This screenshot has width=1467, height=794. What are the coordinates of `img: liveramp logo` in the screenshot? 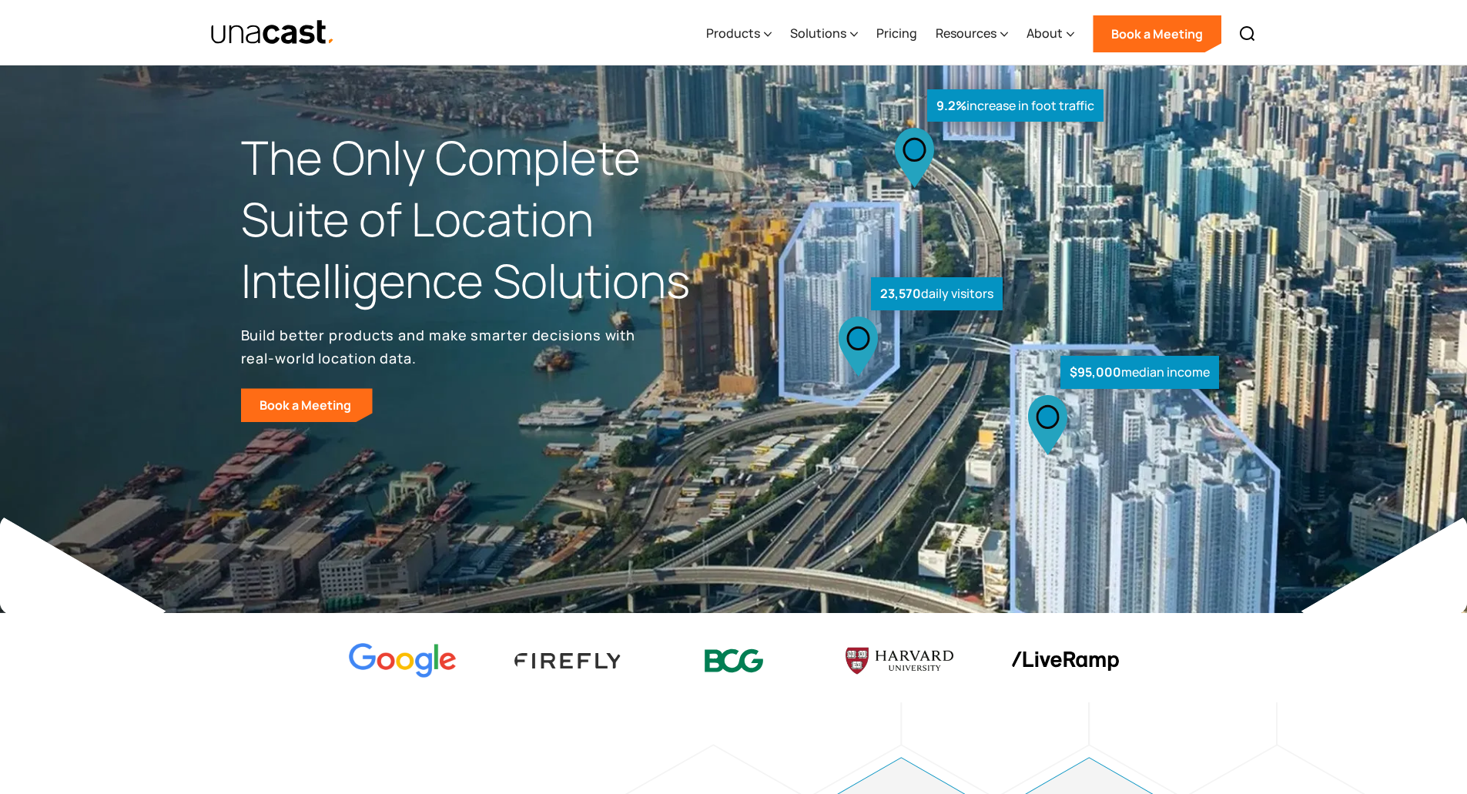 It's located at (1065, 661).